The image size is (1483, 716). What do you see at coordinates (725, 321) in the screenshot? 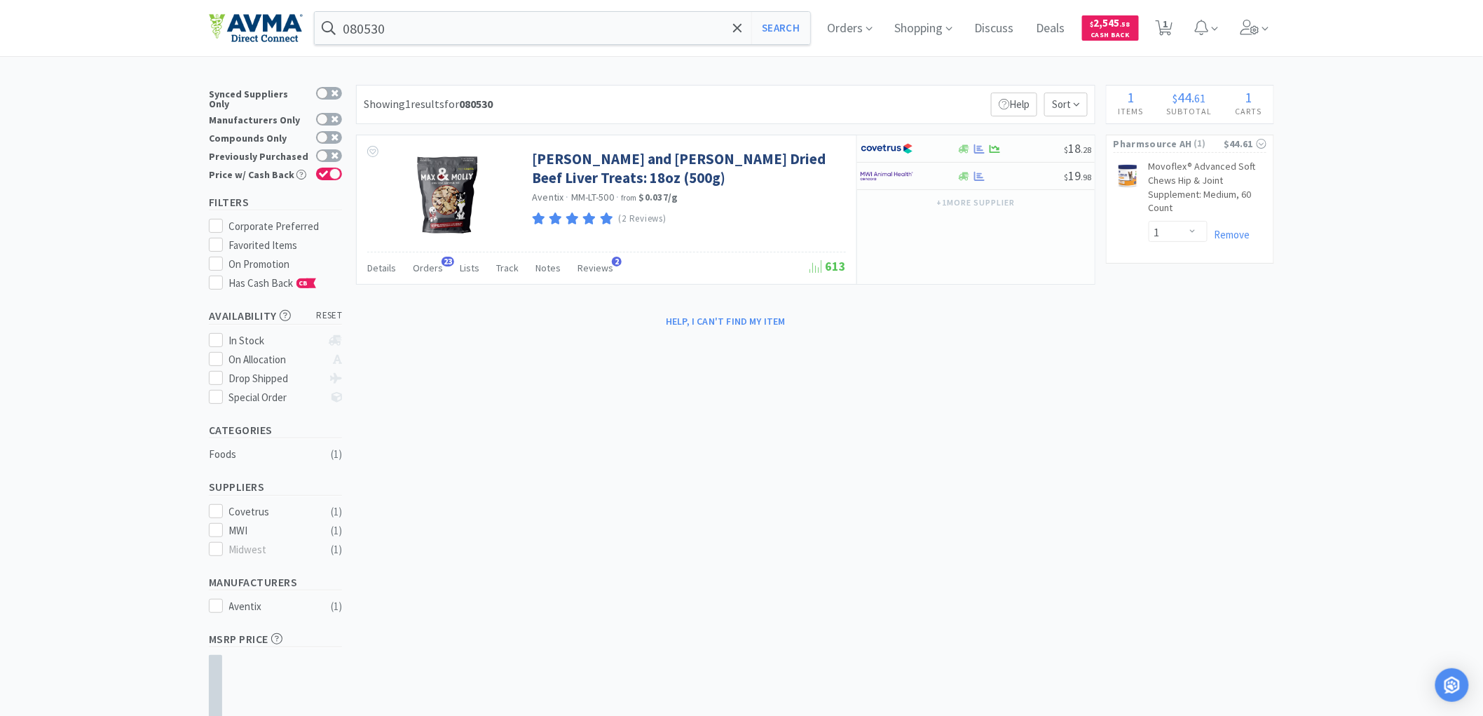
I see `button: Help, I can't find my item` at bounding box center [725, 321].